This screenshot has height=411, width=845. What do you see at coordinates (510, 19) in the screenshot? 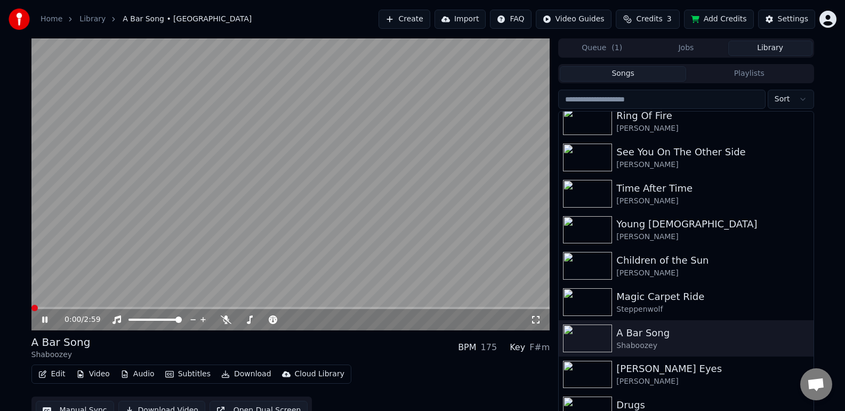
I see `button: FAQ` at bounding box center [510, 19].